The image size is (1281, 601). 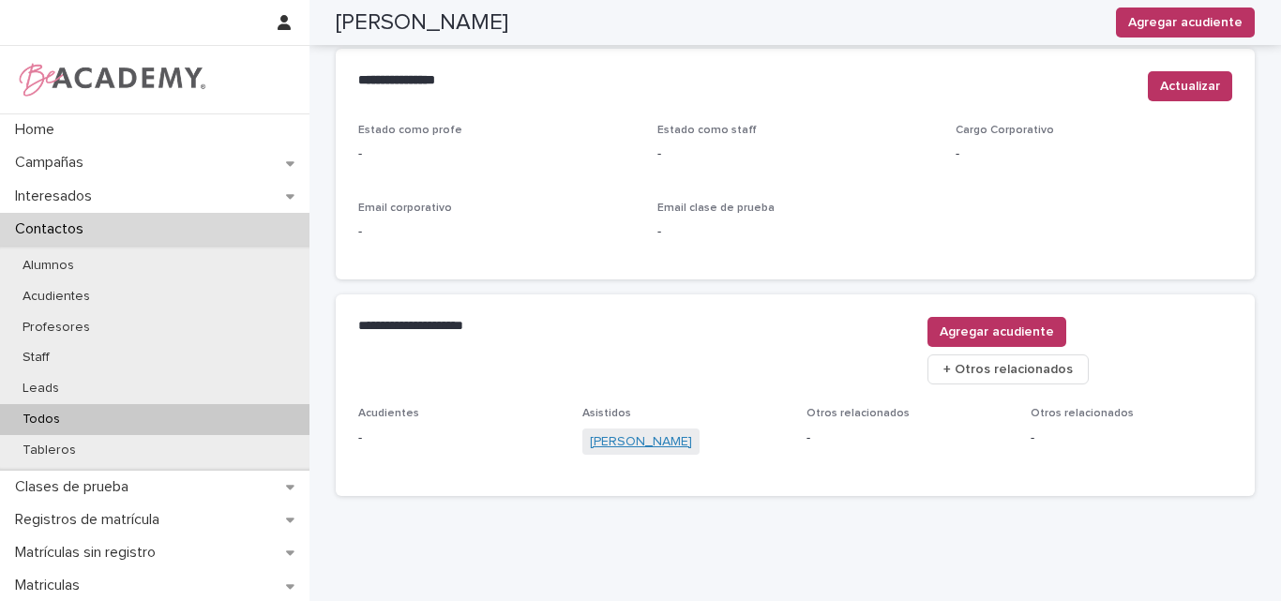 I want to click on span: Estado como staff, so click(x=707, y=130).